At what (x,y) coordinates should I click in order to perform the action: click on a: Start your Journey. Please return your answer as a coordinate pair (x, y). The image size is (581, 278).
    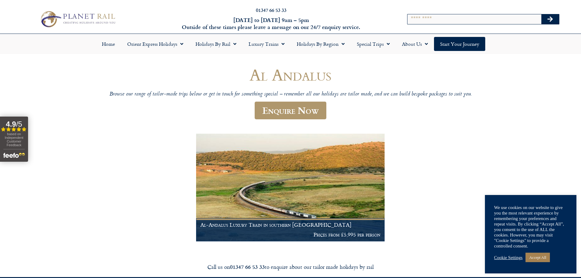
    Looking at the image, I should click on (460, 44).